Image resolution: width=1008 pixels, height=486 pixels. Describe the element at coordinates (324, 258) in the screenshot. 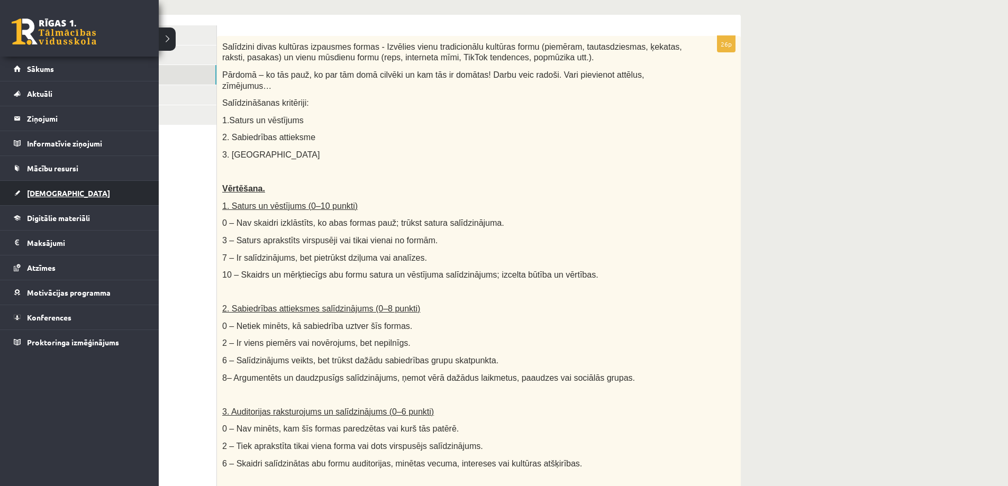

I see `span: 7 – Ir salīdzinājums, bet pietrūkst dziļuma vai analīzes.` at that location.